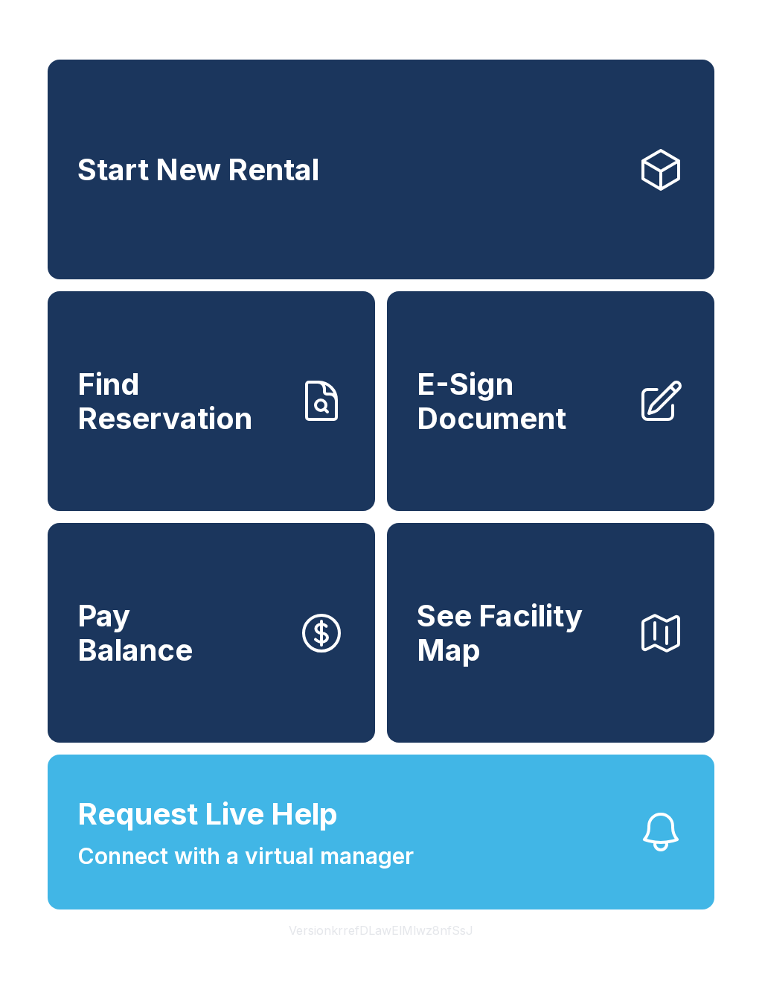 The height and width of the screenshot is (981, 762). I want to click on span: E-Sign Document, so click(521, 401).